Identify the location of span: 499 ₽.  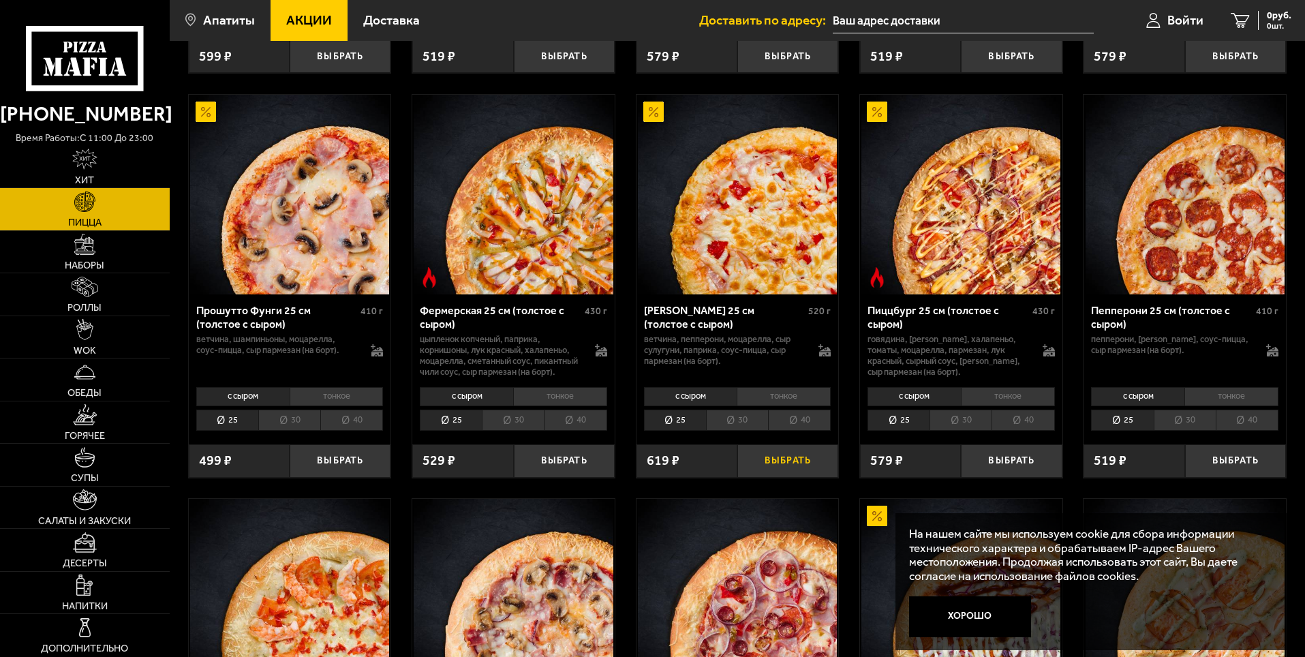
(215, 461).